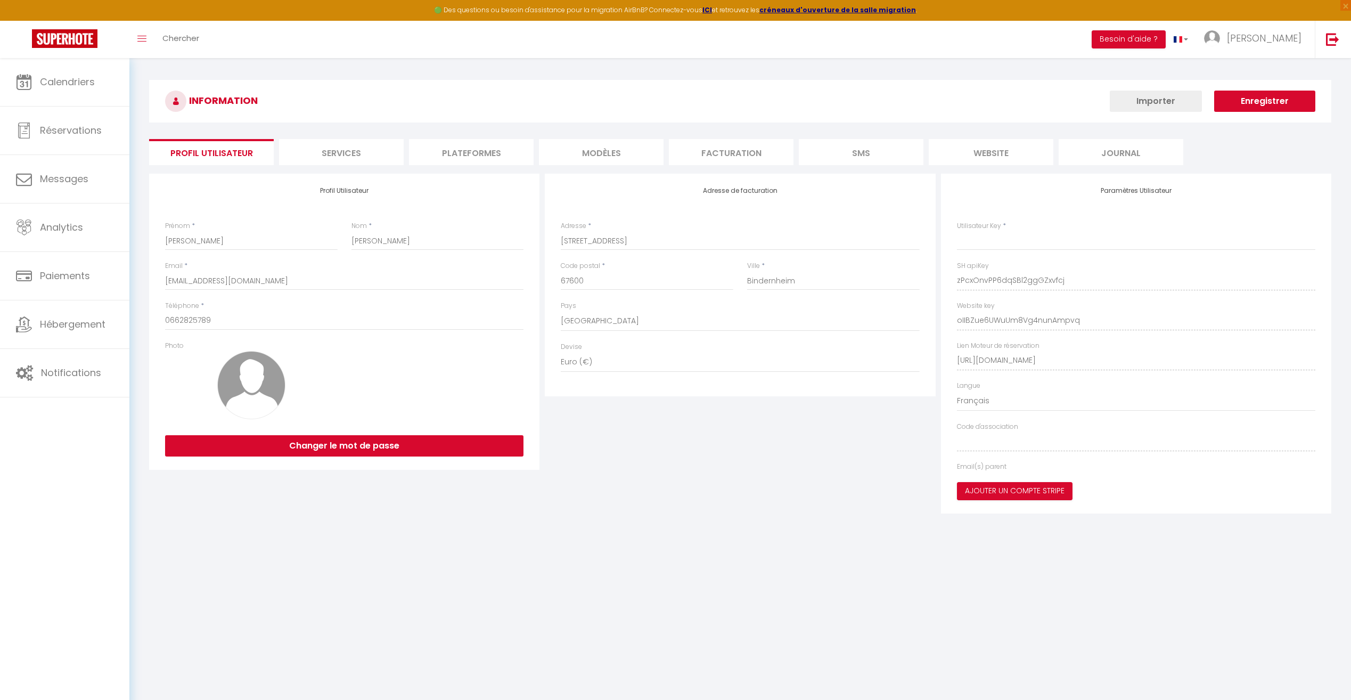  Describe the element at coordinates (707, 10) in the screenshot. I see `a: ICI` at that location.